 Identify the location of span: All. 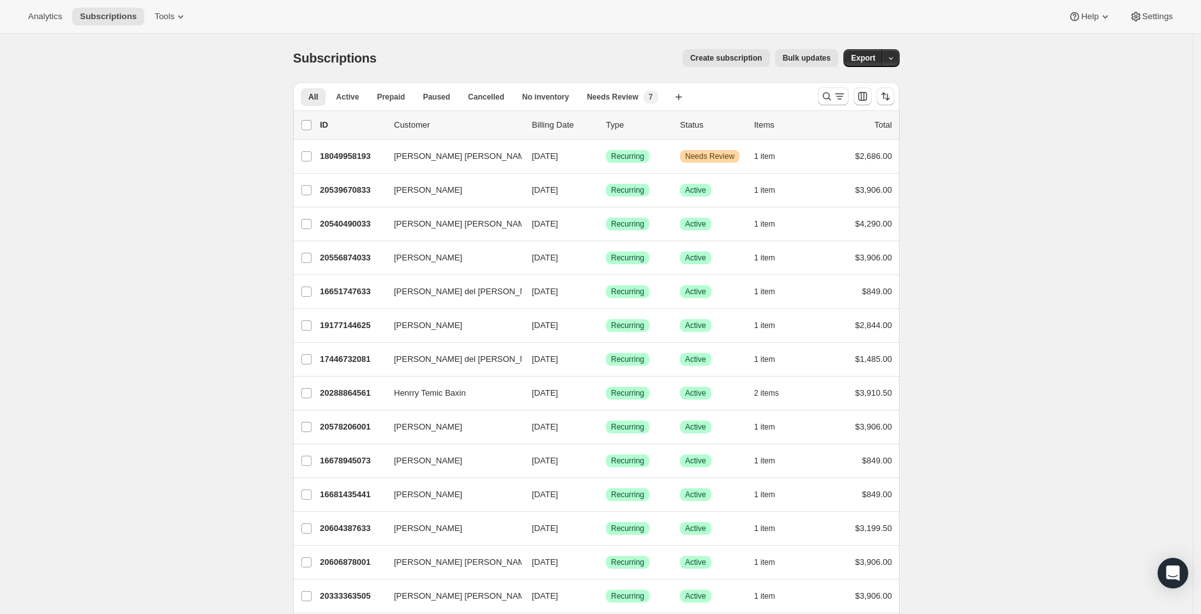
(313, 97).